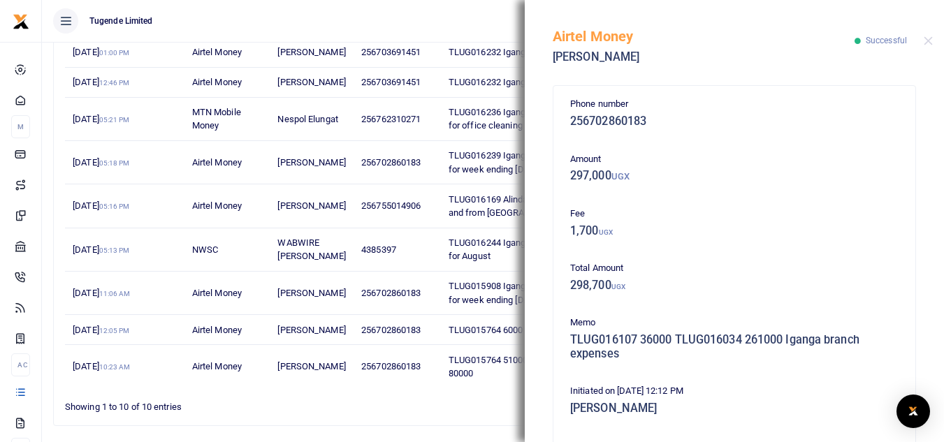 The image size is (944, 442). Describe the element at coordinates (734, 268) in the screenshot. I see `p: Total Amount` at that location.